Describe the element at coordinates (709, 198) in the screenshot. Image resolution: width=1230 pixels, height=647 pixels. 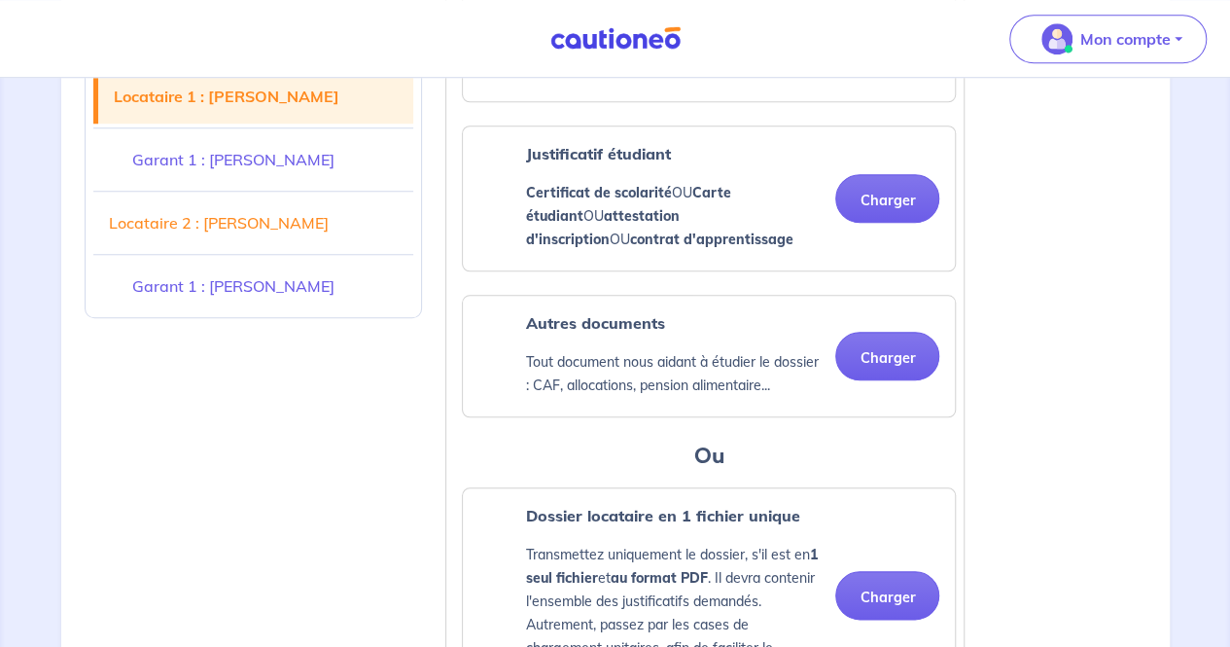
I see `div: categoryName: student-card, userCategory: student` at that location.